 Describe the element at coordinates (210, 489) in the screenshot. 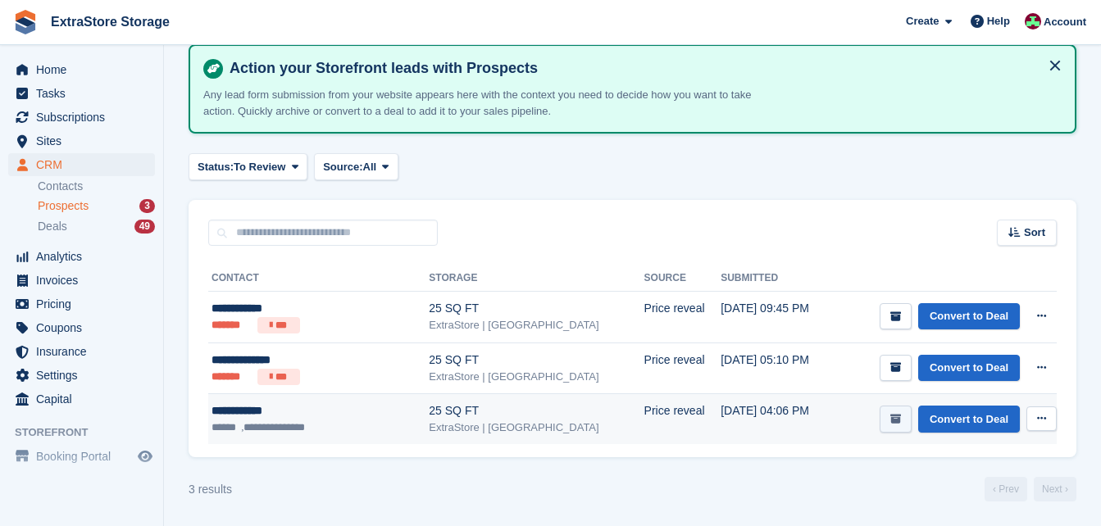

I see `div: 3 results` at that location.